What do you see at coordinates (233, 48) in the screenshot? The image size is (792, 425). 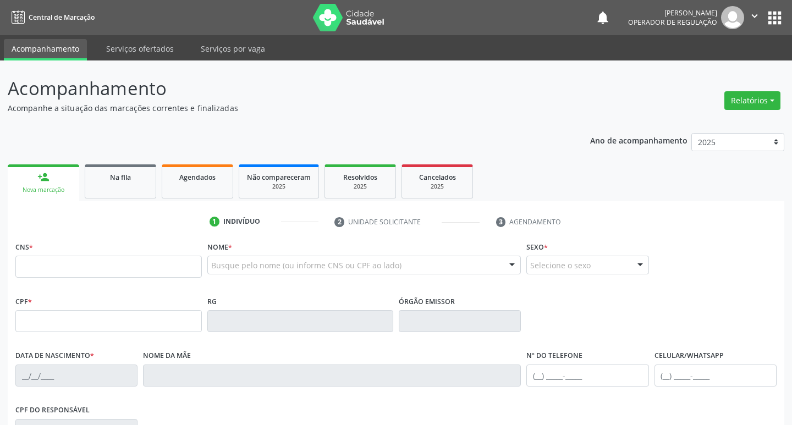 I see `a: Serviços por vaga` at bounding box center [233, 48].